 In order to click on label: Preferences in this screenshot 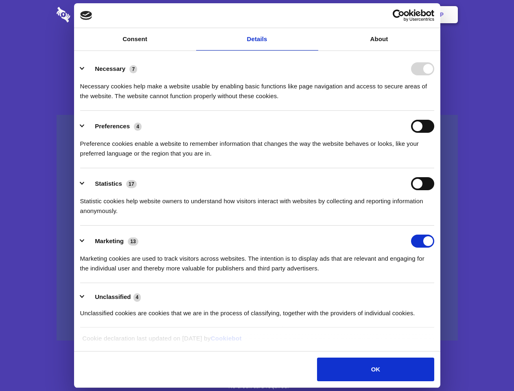, I will do `click(112, 126)`.